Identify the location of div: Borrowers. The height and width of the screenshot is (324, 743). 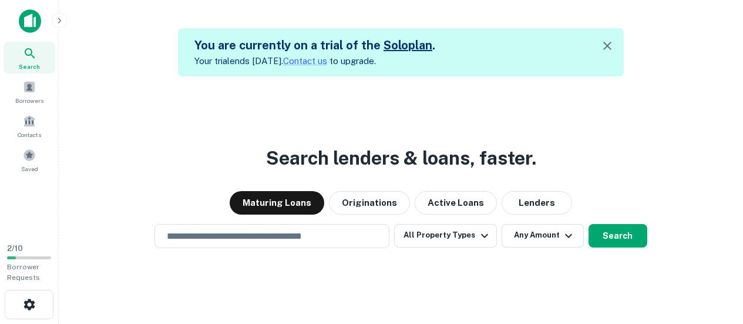
(29, 92).